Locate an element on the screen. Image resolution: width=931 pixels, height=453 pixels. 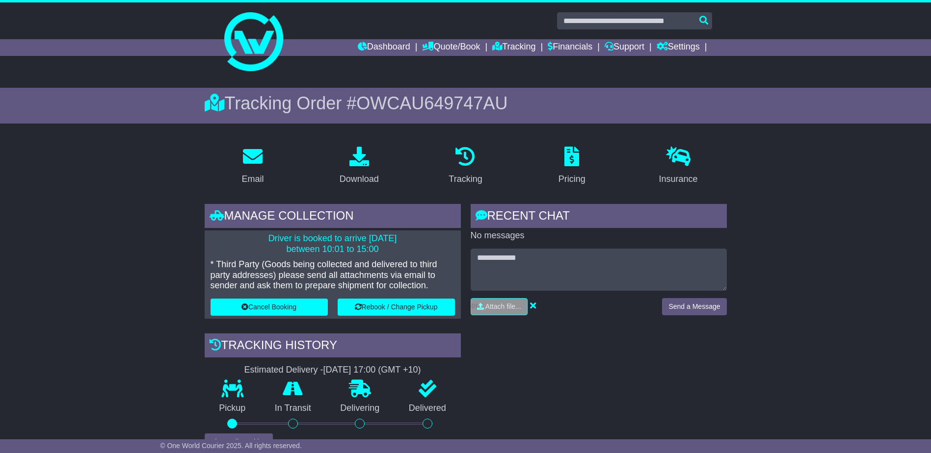
div: Tracking Order # is located at coordinates (466, 103).